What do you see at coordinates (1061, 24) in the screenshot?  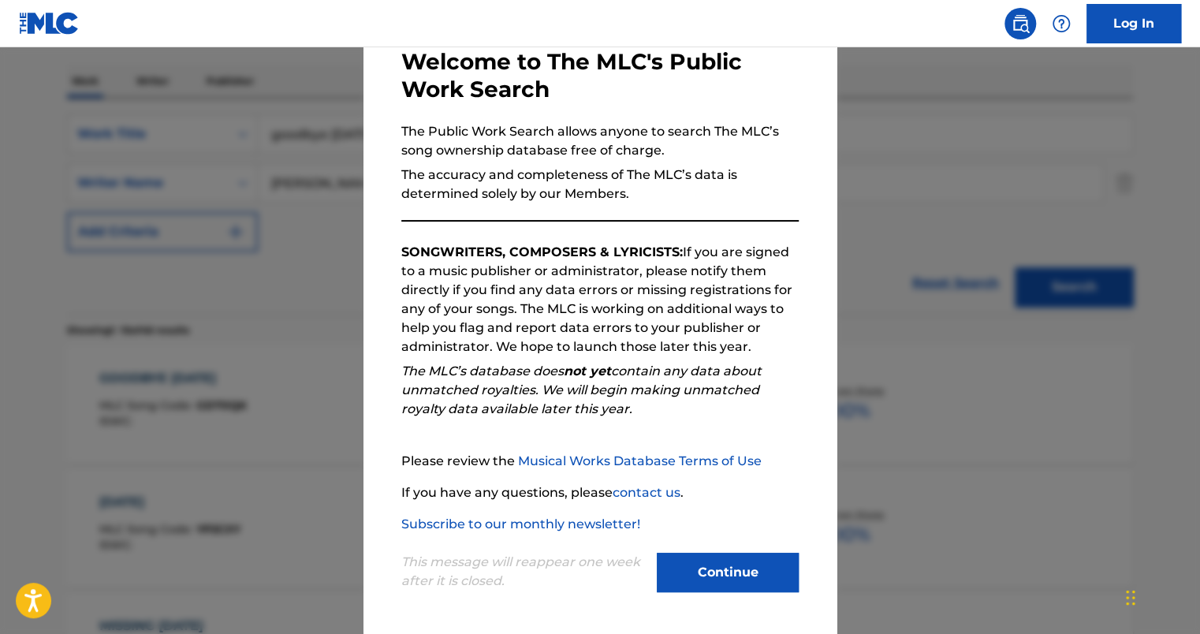 I see `div: Help` at bounding box center [1061, 24].